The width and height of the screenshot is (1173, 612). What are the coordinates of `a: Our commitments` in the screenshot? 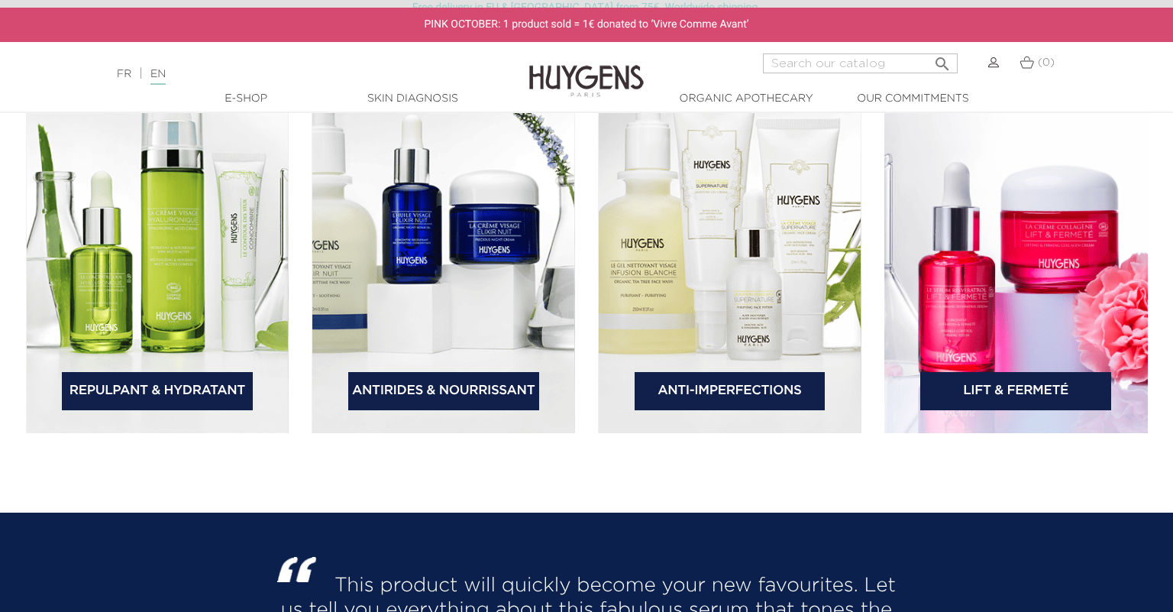 It's located at (913, 99).